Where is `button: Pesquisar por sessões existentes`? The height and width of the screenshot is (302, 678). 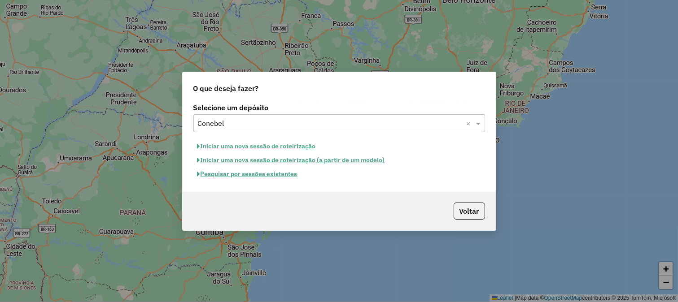 button: Pesquisar por sessões existentes is located at coordinates (247, 174).